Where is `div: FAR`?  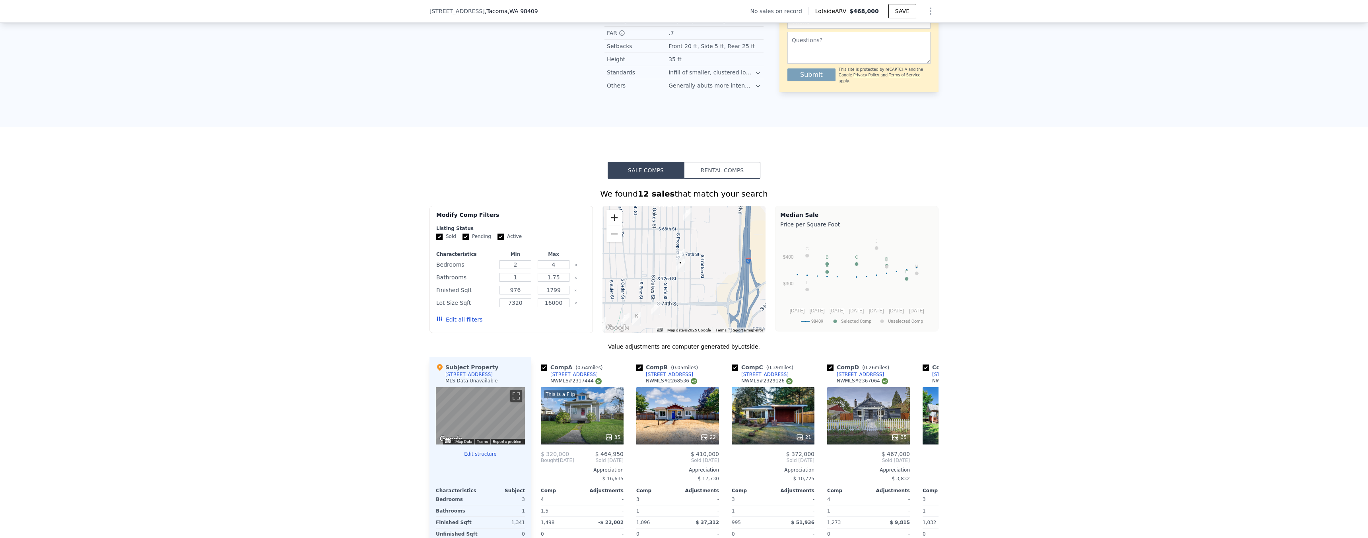
div: FAR is located at coordinates (637, 33).